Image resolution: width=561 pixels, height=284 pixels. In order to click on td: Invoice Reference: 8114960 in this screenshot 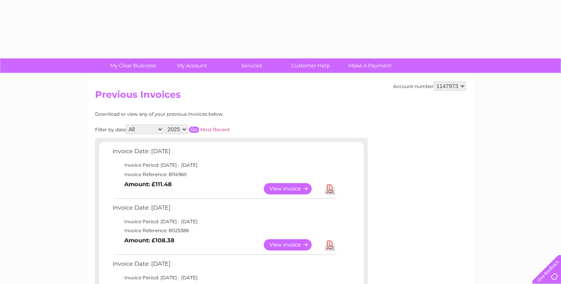, I will do `click(224, 174)`.